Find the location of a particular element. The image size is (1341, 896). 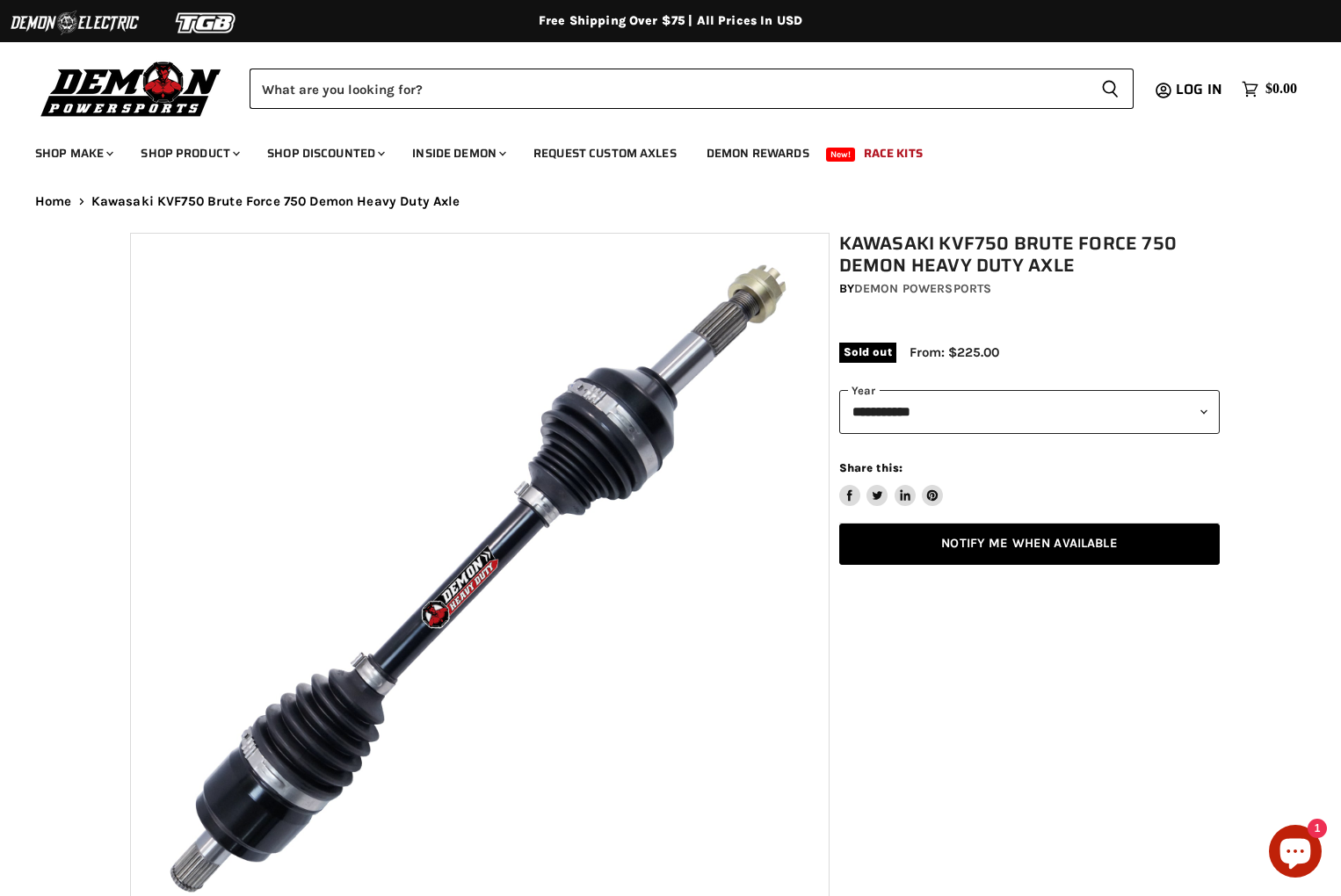

span: From: $225.00 is located at coordinates (955, 352).